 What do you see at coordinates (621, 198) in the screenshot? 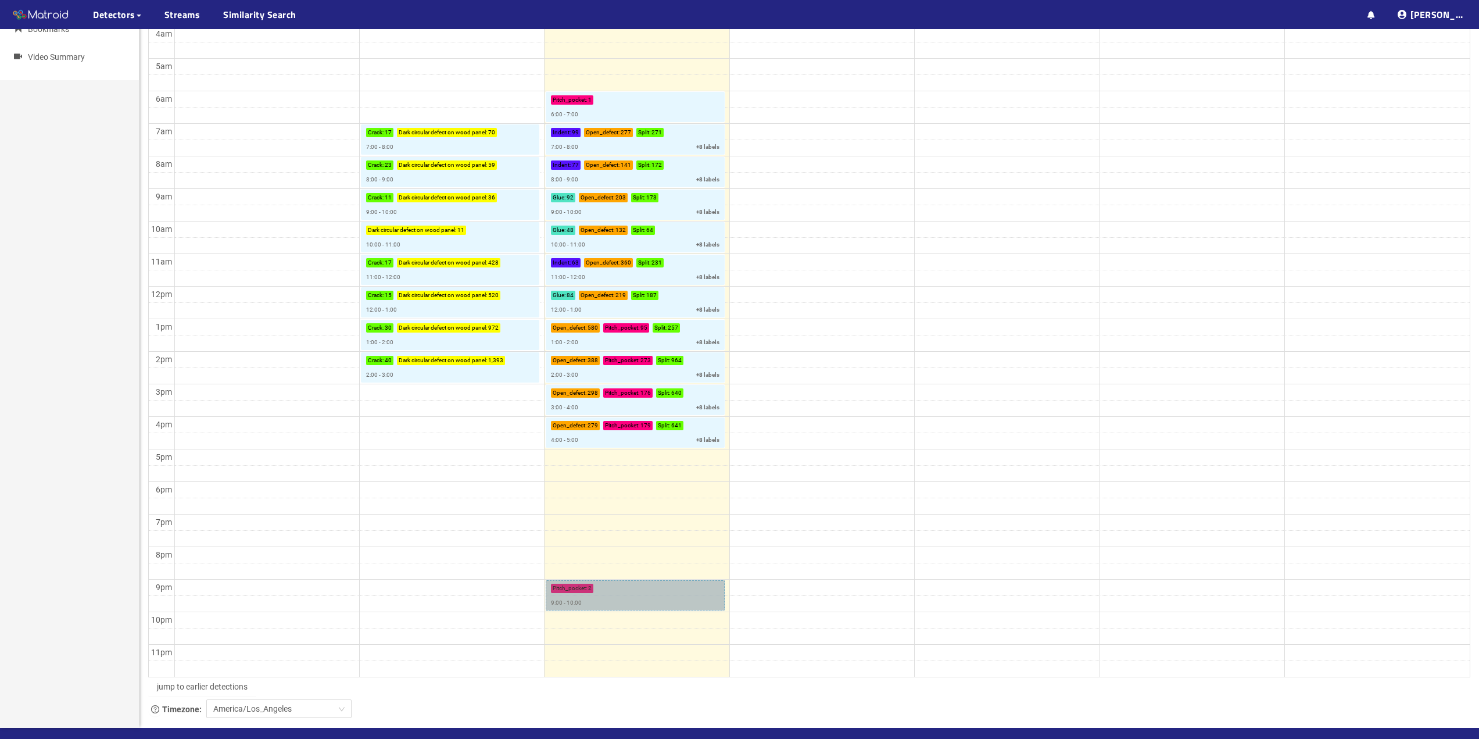
I see `p: 203` at bounding box center [621, 198].